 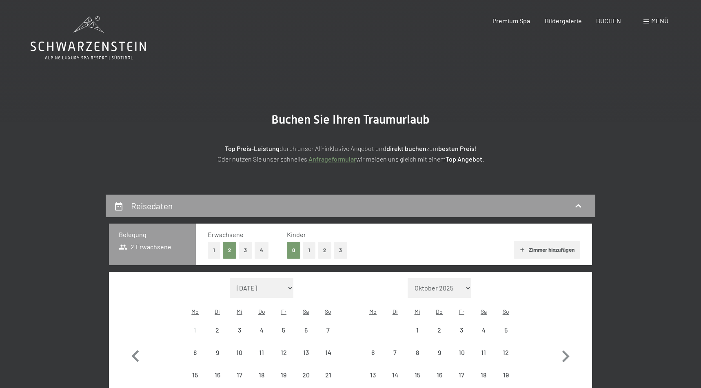 I want to click on strong: besten Preis, so click(x=456, y=148).